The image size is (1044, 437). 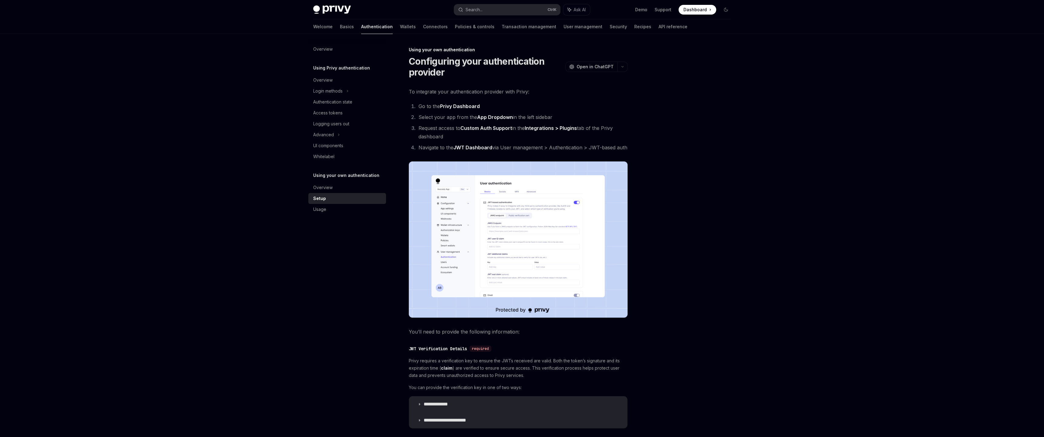 What do you see at coordinates (551, 128) in the screenshot?
I see `a: Integrations > Plugins` at bounding box center [551, 128].